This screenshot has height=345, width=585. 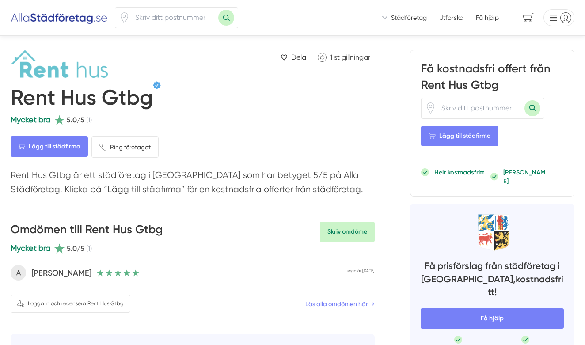 I want to click on a: Ring företaget, so click(x=125, y=147).